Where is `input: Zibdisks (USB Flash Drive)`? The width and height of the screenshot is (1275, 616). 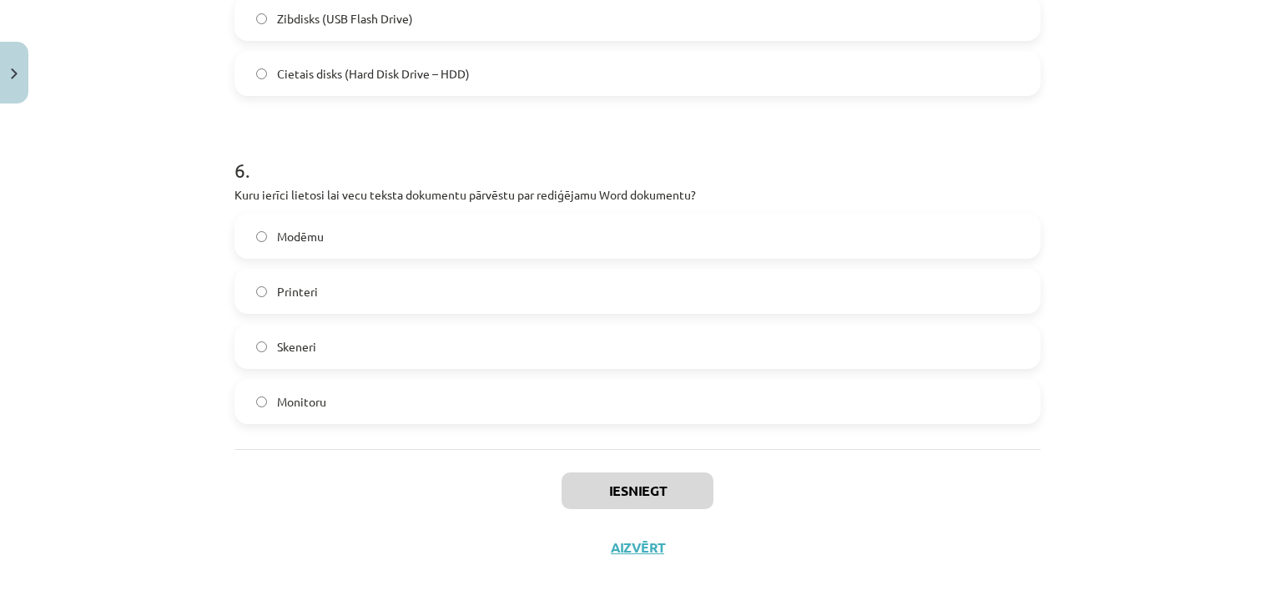
input: Zibdisks (USB Flash Drive) is located at coordinates (261, 18).